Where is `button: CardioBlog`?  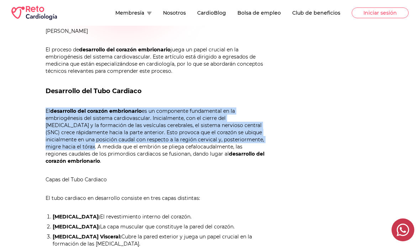 button: CardioBlog is located at coordinates (212, 13).